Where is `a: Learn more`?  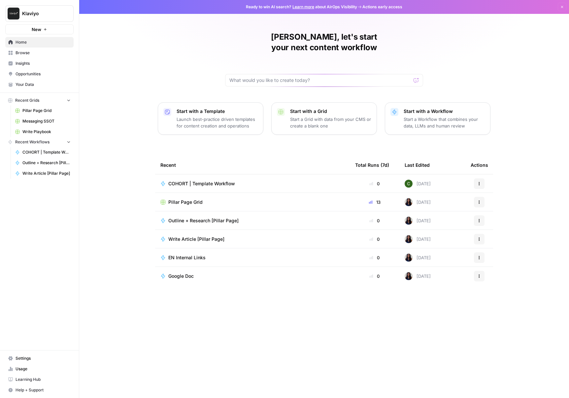
a: Learn more is located at coordinates (304, 7).